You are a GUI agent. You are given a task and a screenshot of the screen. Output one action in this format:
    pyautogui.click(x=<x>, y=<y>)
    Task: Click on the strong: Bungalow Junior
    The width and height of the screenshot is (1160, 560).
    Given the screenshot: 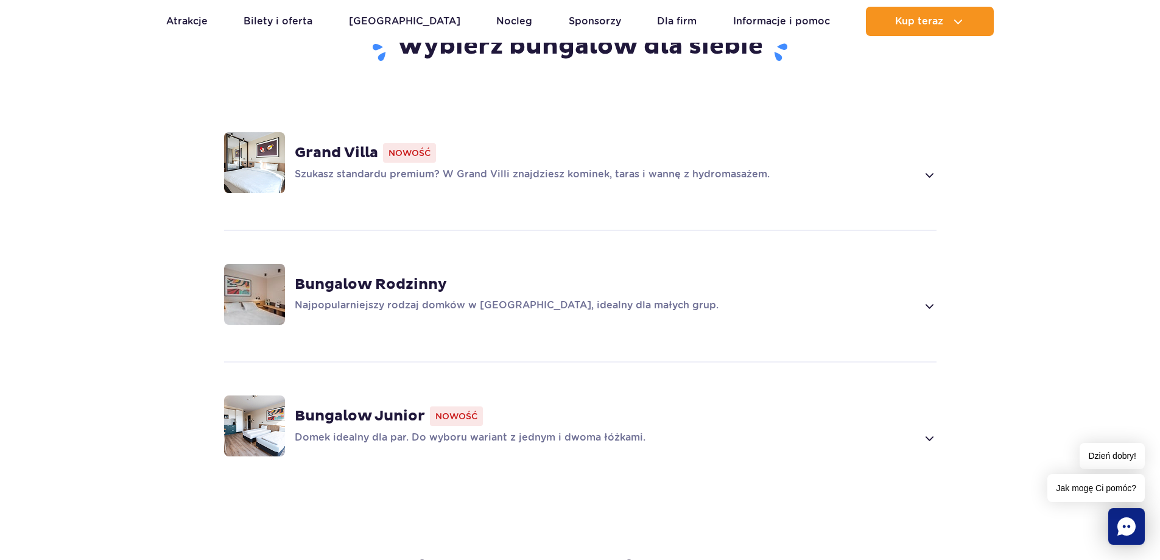 What is the action you would take?
    pyautogui.click(x=360, y=416)
    